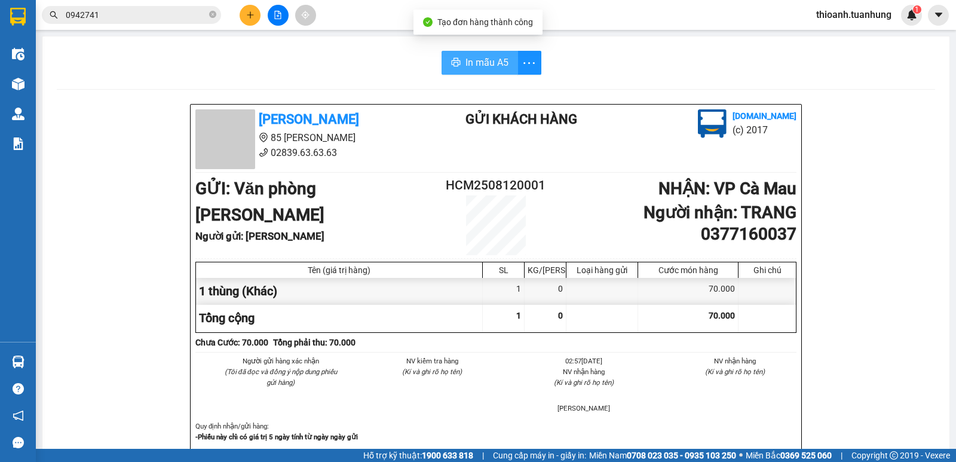  I want to click on button: more, so click(530, 63).